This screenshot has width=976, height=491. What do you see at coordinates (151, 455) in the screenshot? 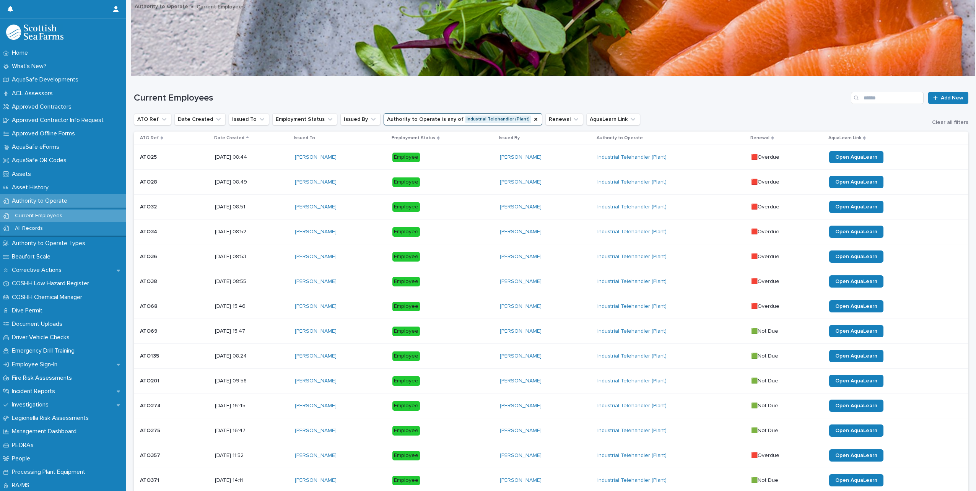
I see `p: ATO357` at bounding box center [151, 455].